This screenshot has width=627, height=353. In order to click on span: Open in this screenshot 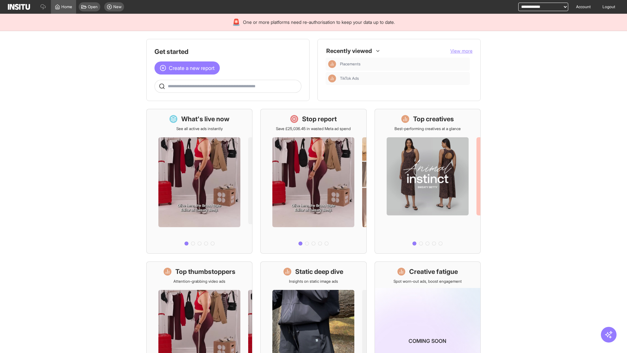, I will do `click(93, 7)`.